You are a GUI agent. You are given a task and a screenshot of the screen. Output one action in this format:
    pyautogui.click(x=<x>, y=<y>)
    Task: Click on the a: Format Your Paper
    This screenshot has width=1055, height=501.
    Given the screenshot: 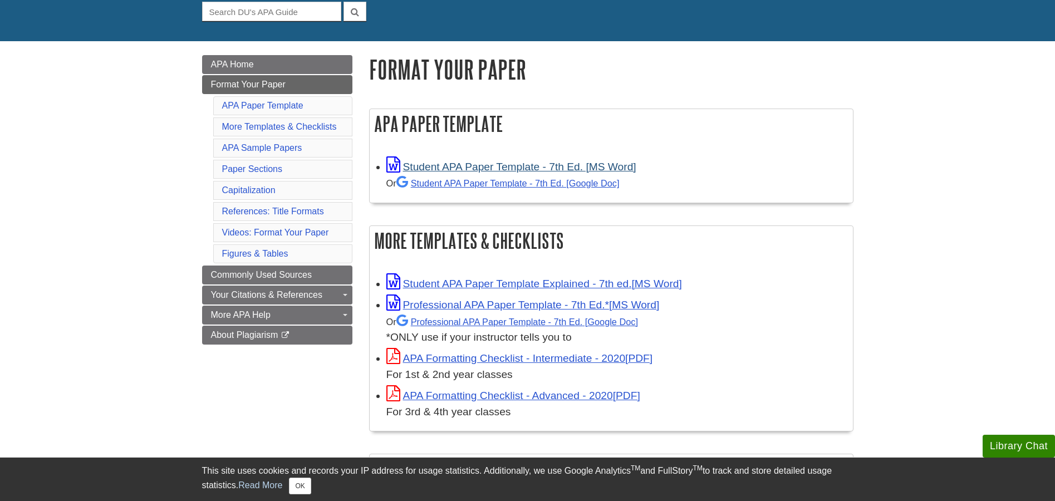 What is the action you would take?
    pyautogui.click(x=277, y=85)
    